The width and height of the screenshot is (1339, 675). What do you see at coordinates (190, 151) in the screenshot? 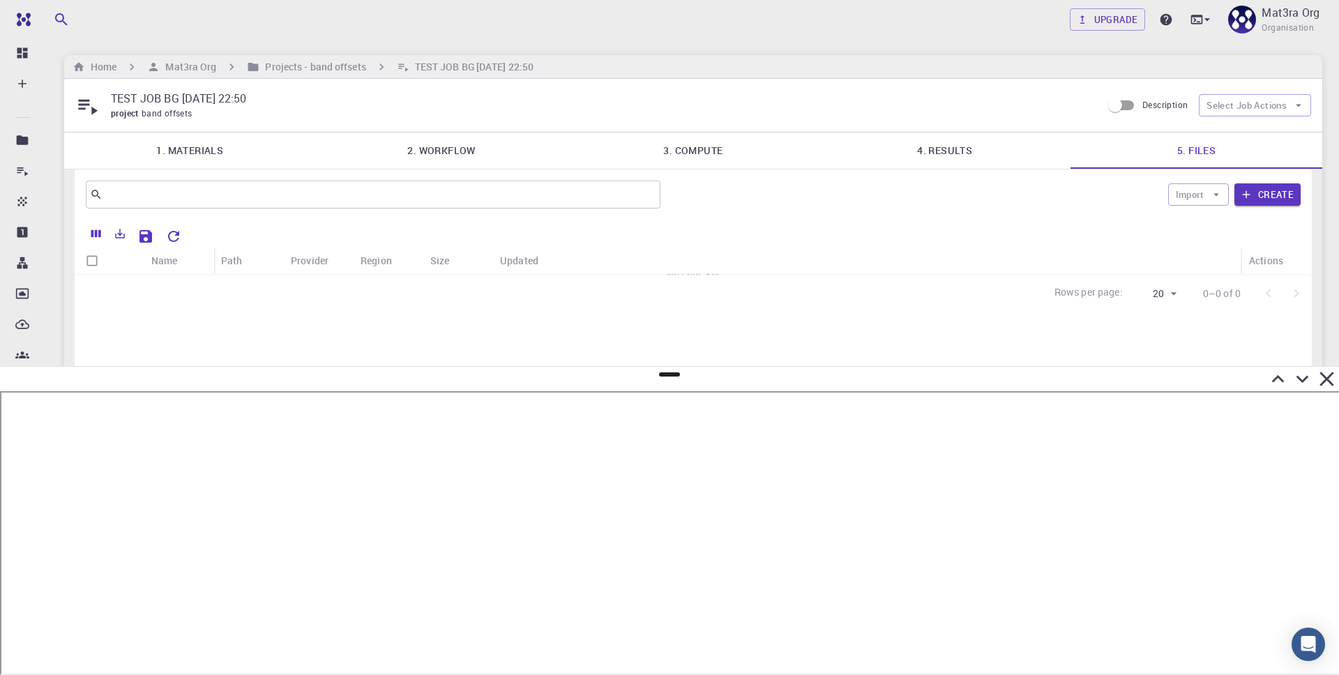
I see `a: 1. Materials` at bounding box center [190, 151].